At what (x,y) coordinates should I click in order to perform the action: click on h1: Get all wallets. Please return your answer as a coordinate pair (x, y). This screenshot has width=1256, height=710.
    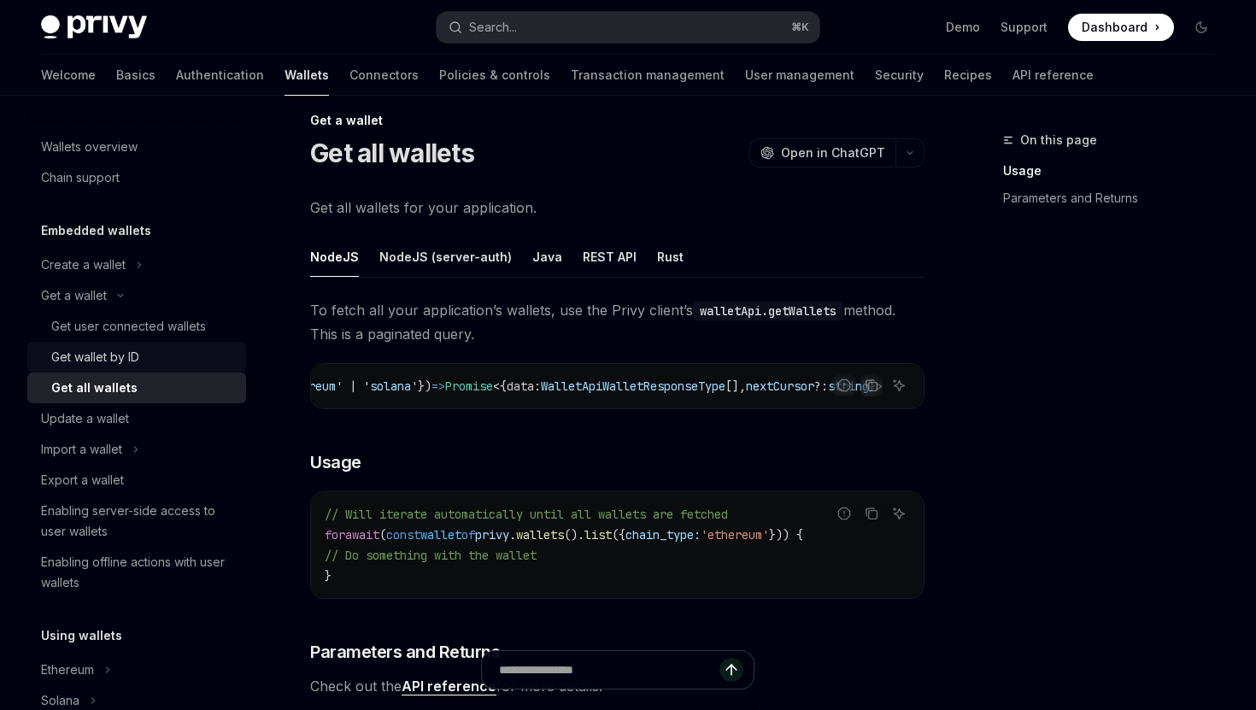
    Looking at the image, I should click on (392, 153).